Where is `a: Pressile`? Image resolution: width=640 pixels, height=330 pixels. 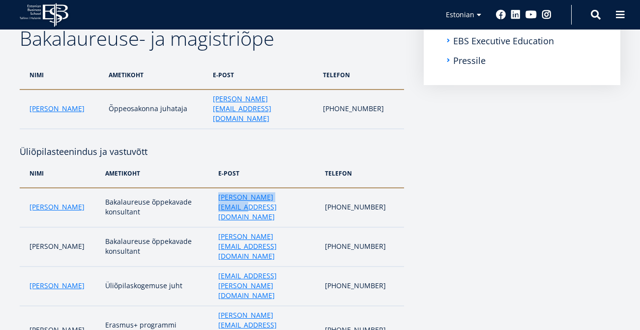 a: Pressile is located at coordinates (470, 60).